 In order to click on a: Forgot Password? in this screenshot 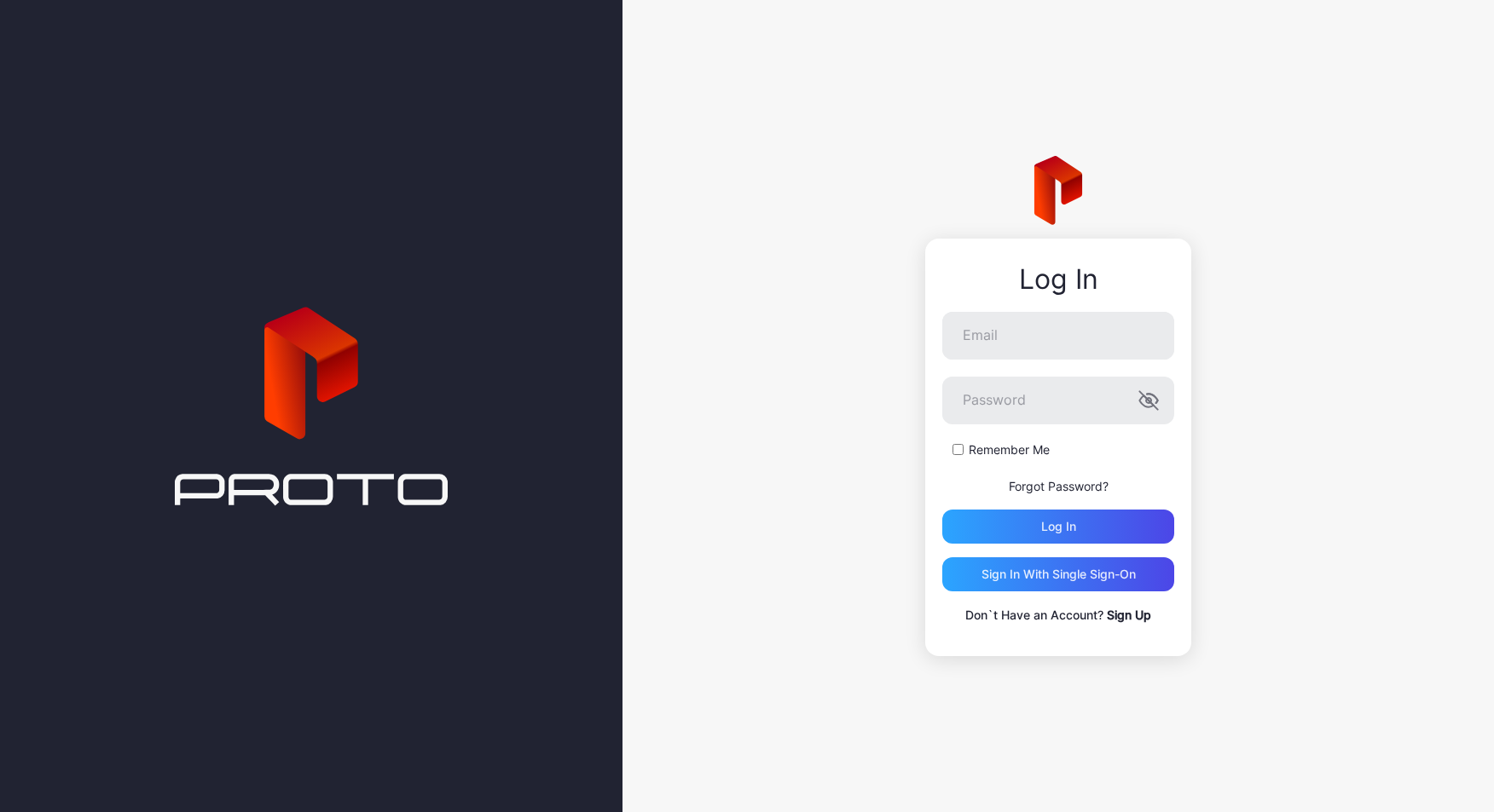, I will do `click(1058, 486)`.